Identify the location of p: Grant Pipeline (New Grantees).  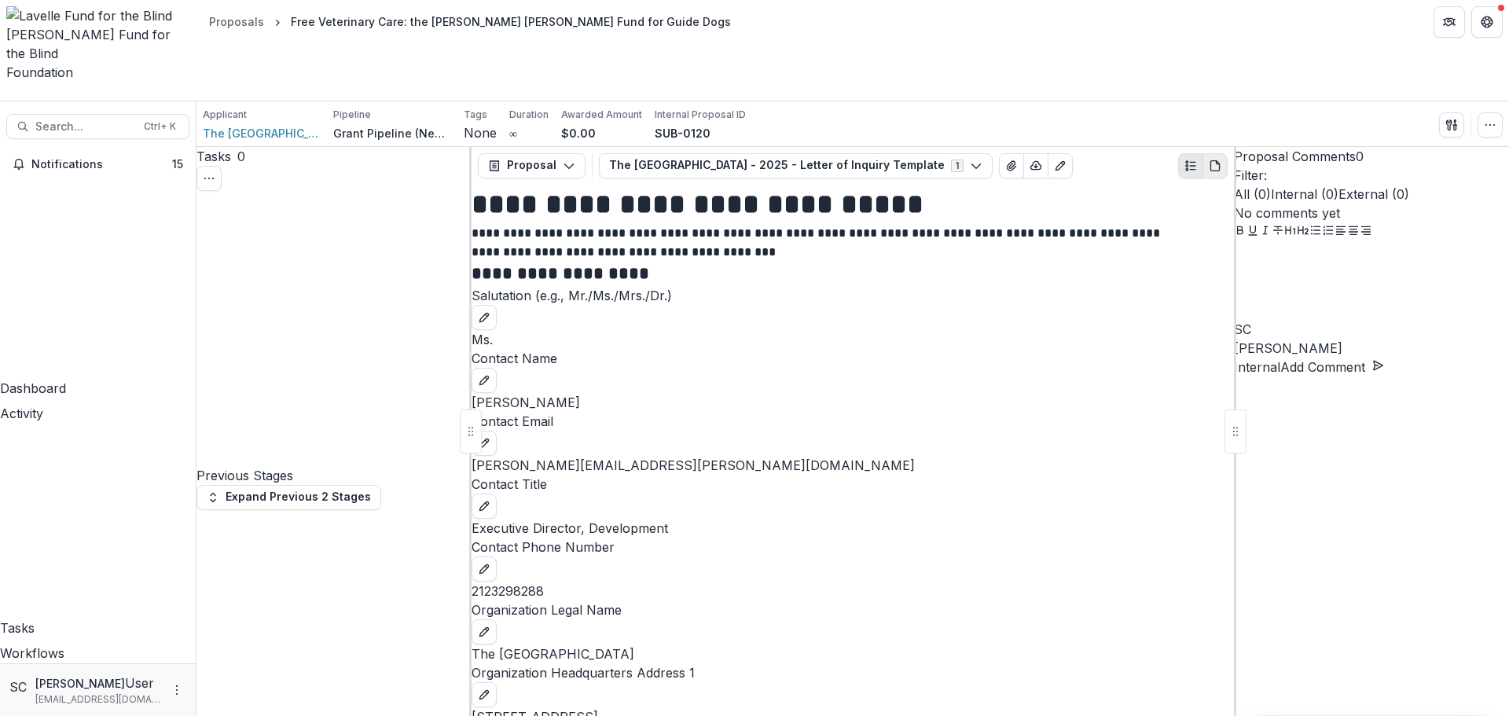
(392, 133).